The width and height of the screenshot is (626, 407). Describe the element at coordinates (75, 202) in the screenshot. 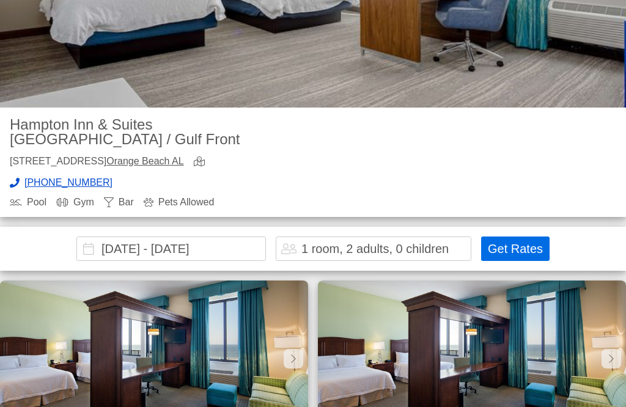

I see `div: Gym` at that location.